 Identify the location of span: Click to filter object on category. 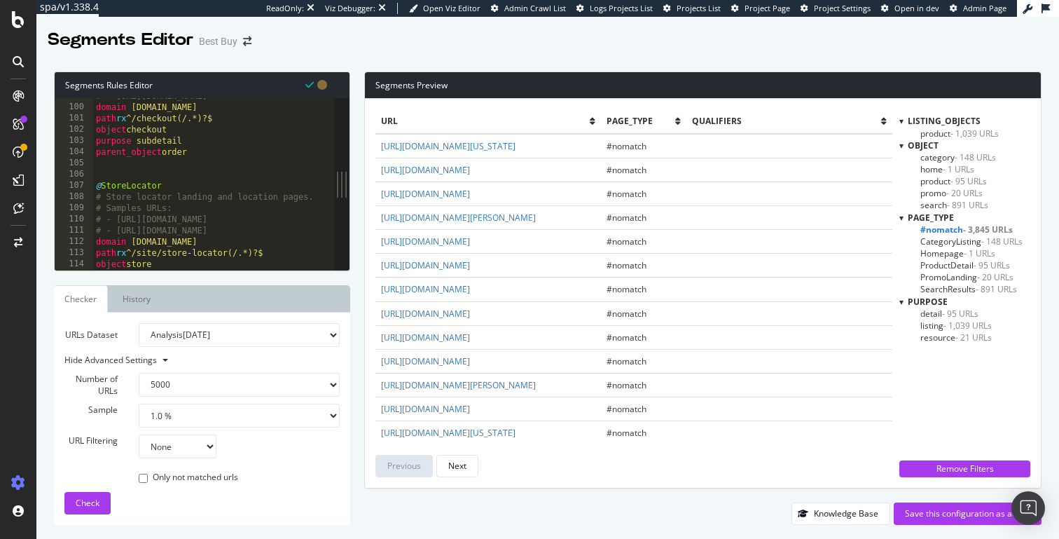
(958, 157).